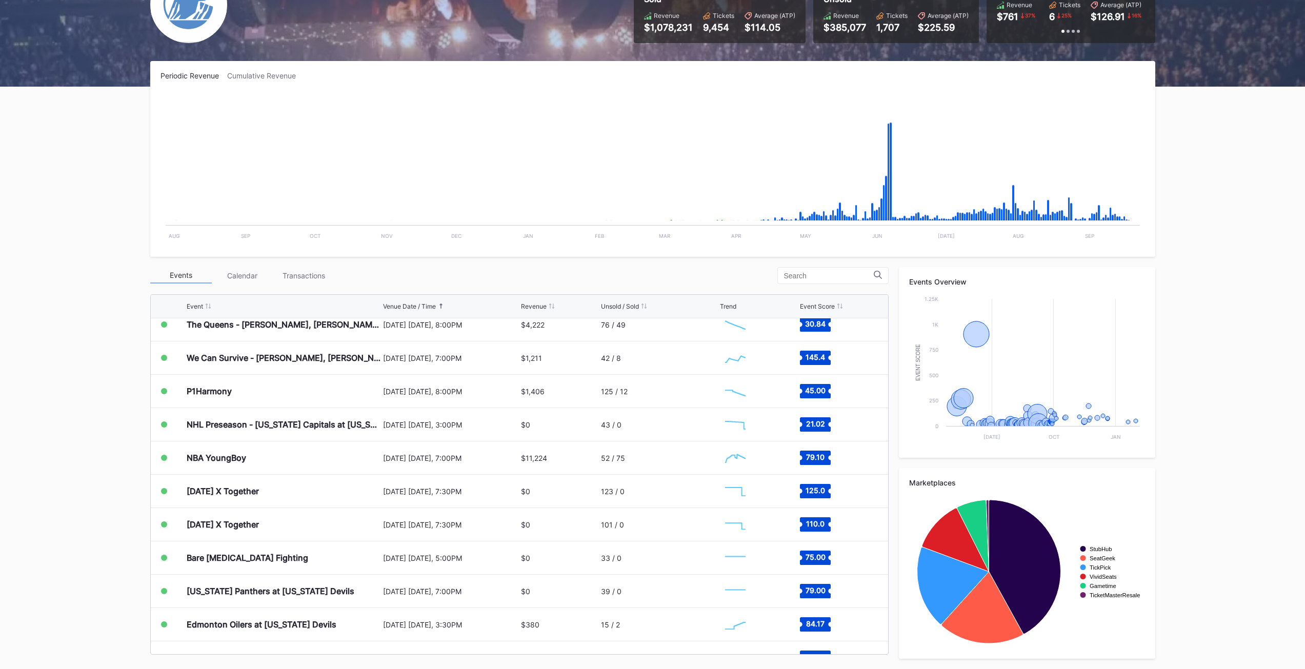 This screenshot has height=669, width=1305. Describe the element at coordinates (844, 27) in the screenshot. I see `div: $385,077` at that location.